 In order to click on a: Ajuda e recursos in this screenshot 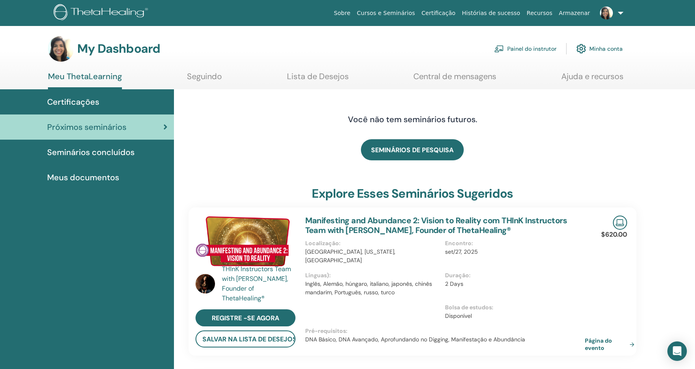, I will do `click(592, 79)`.